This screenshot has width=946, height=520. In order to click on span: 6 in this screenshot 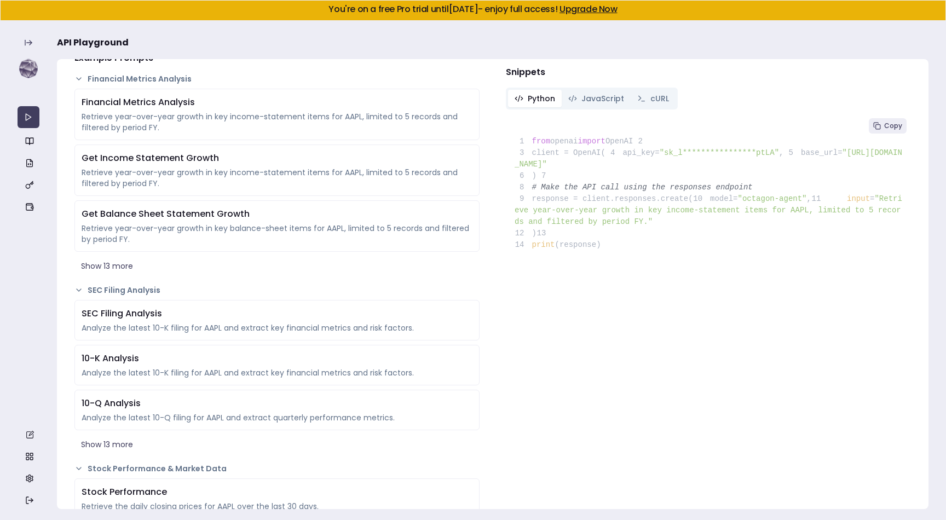, I will do `click(524, 176)`.